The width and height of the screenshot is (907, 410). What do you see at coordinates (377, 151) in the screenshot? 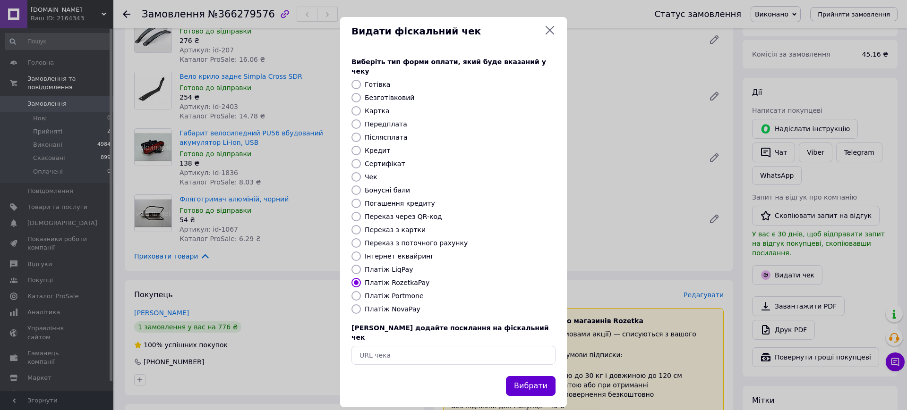
I see `label: Кредит` at bounding box center [377, 151].